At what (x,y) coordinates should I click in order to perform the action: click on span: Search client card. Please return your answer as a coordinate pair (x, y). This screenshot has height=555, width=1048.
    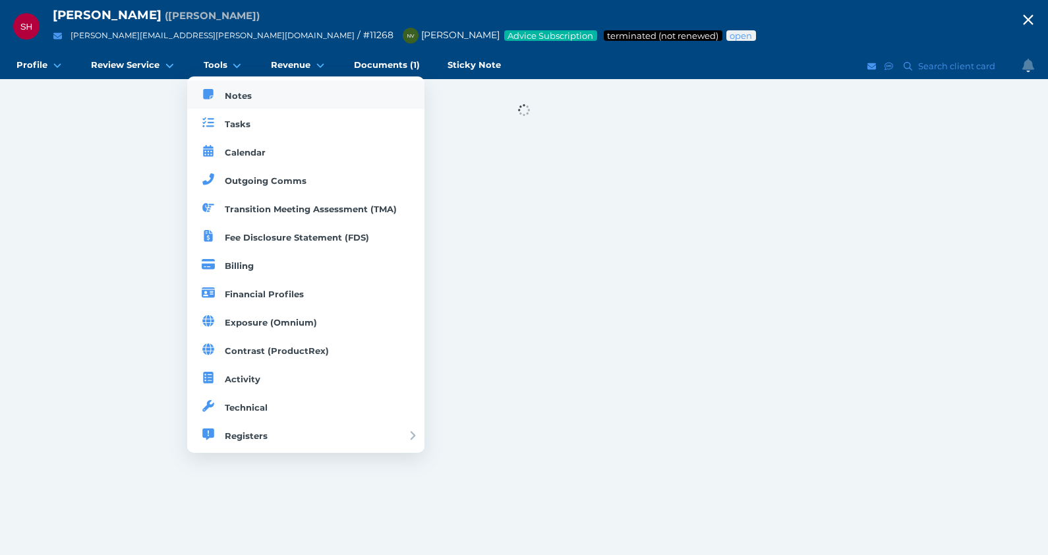
    Looking at the image, I should click on (958, 66).